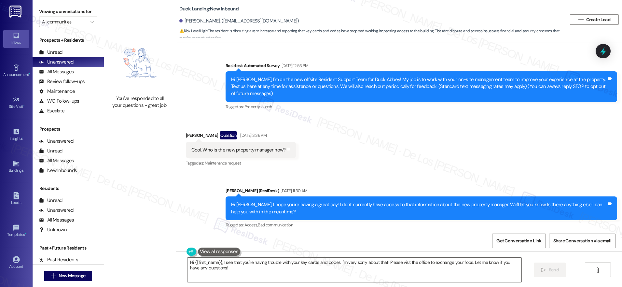 This screenshot has height=287, width=622. Describe the element at coordinates (553, 269) in the screenshot. I see `span: Send` at that location.